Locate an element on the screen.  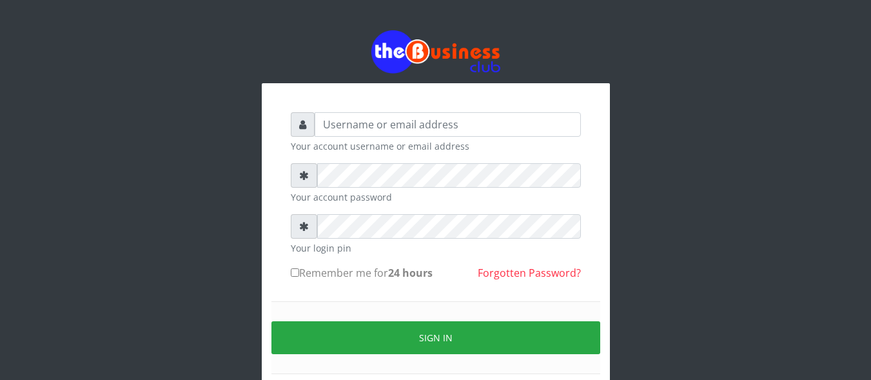
label: Remember me for is located at coordinates (362, 273).